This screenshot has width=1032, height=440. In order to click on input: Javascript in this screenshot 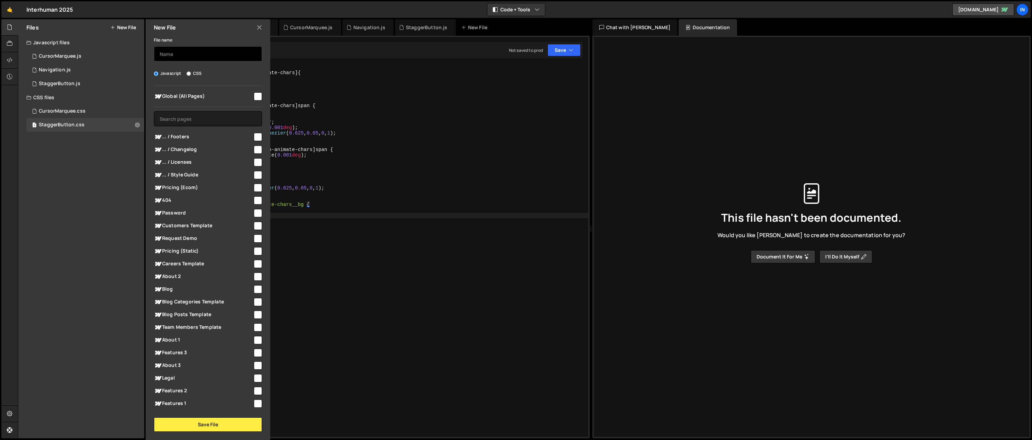, I will do `click(156, 73)`.